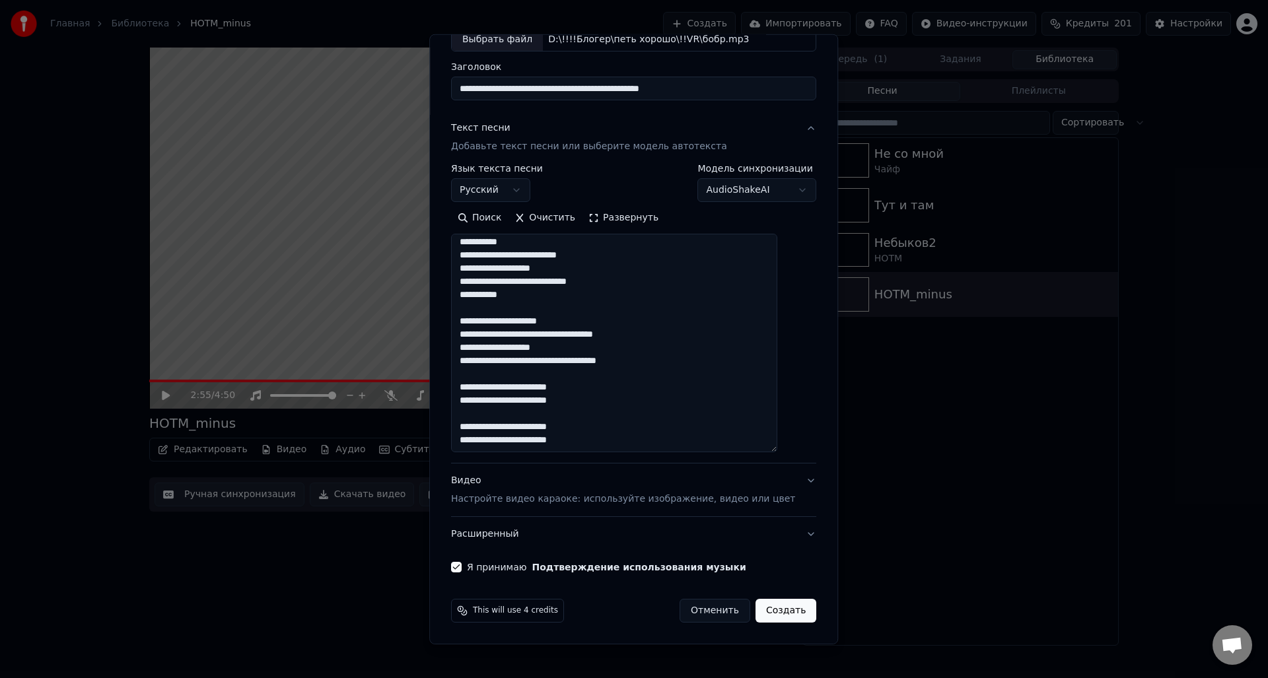 The image size is (1268, 678). I want to click on div: Видео, so click(623, 490).